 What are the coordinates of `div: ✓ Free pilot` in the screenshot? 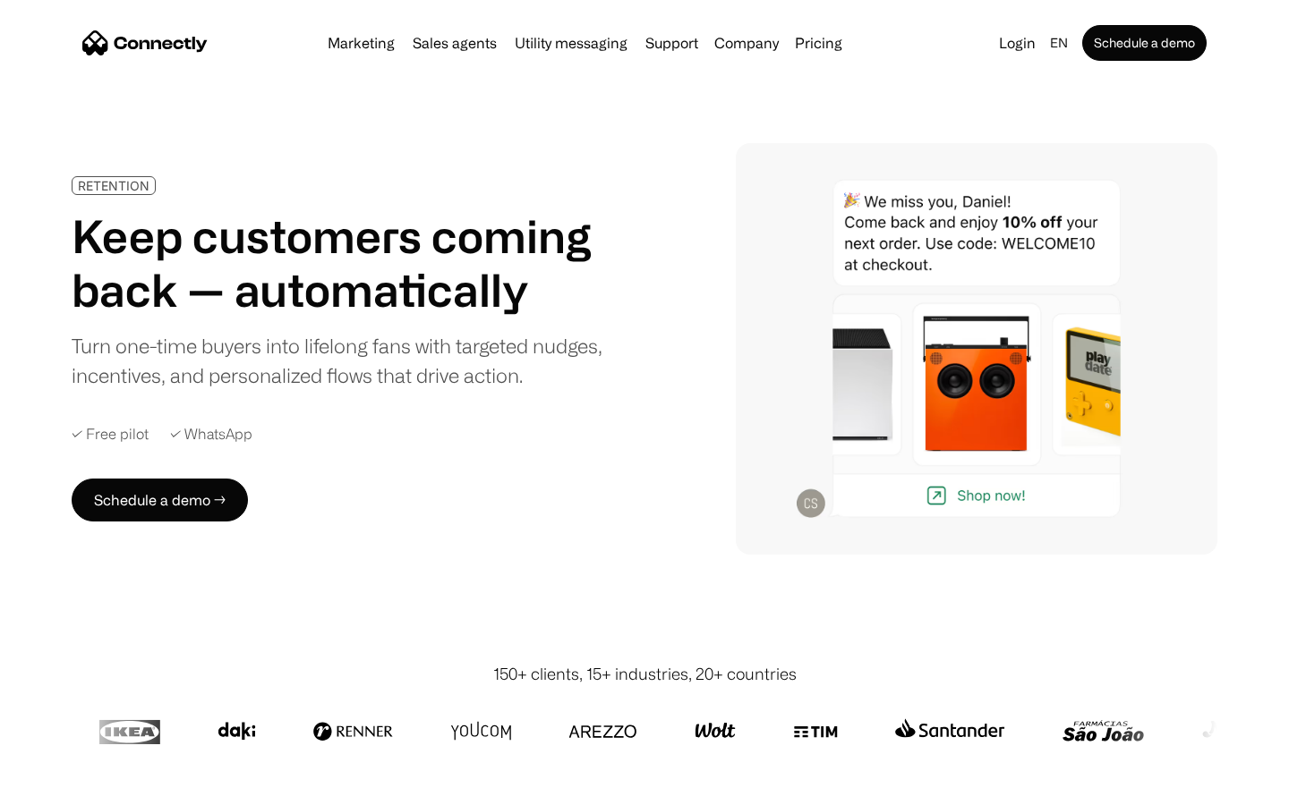 It's located at (110, 434).